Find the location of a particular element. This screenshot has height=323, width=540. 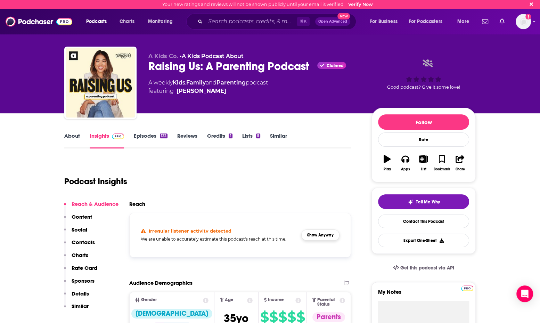

span: For Podcasters is located at coordinates (426, 22).